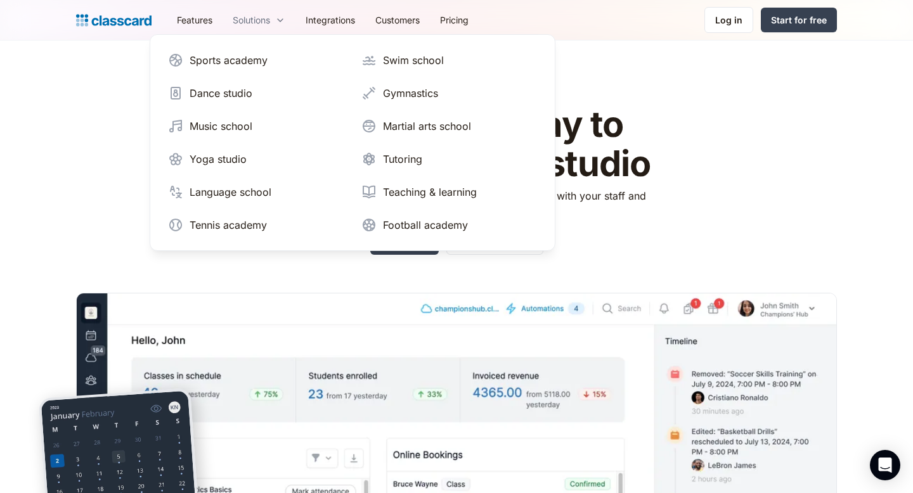  Describe the element at coordinates (221, 93) in the screenshot. I see `div: Dance studio` at that location.